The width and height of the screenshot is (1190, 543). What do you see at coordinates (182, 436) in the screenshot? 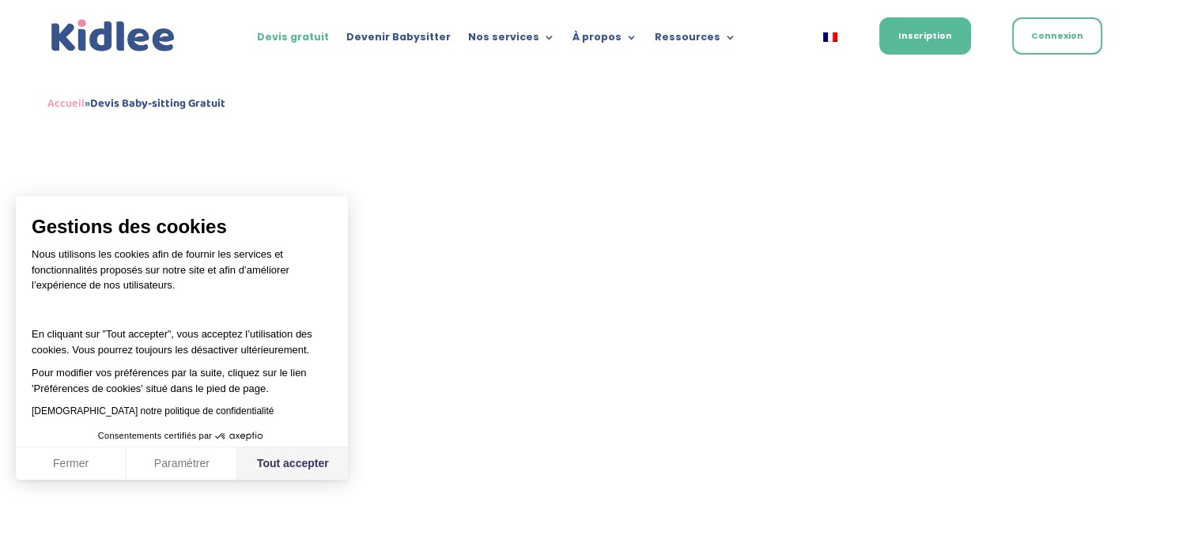
I see `button: Consentements certifiés par` at bounding box center [182, 436].